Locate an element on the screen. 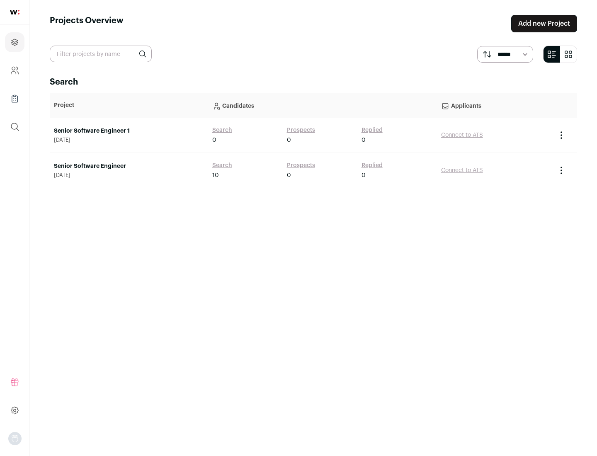 This screenshot has width=597, height=456. p: Applicants is located at coordinates (494, 105).